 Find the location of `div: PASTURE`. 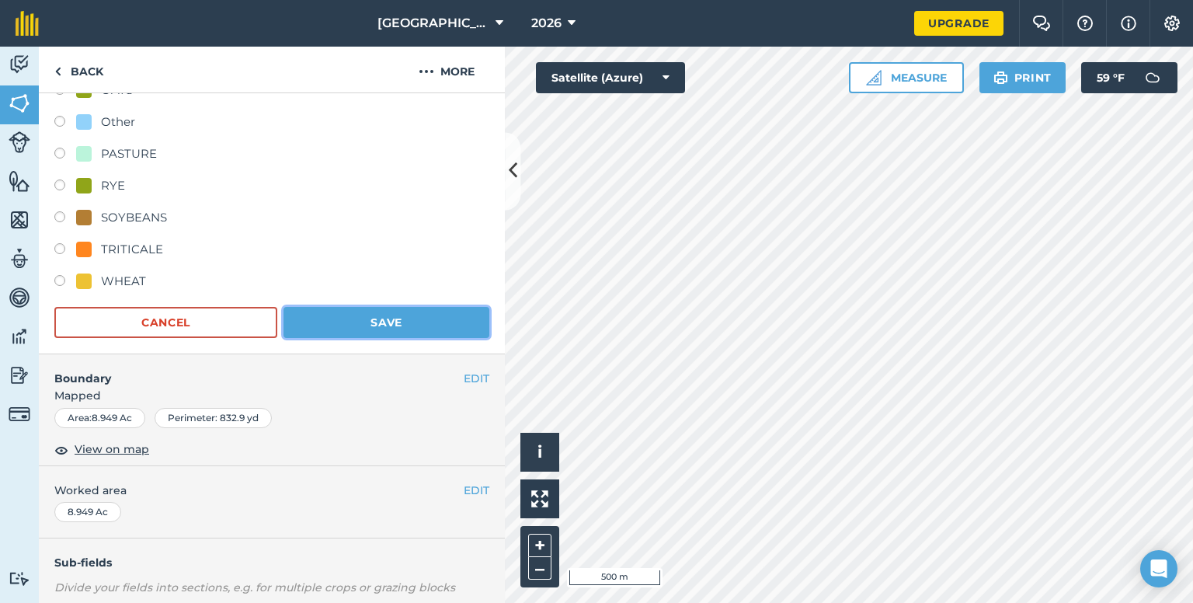

div: PASTURE is located at coordinates (129, 154).